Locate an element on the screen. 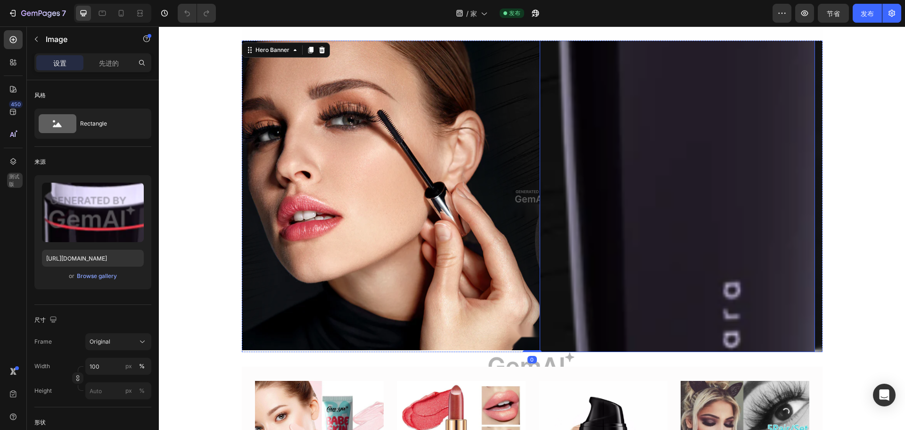 The image size is (905, 430). font: 形状 is located at coordinates (40, 422).